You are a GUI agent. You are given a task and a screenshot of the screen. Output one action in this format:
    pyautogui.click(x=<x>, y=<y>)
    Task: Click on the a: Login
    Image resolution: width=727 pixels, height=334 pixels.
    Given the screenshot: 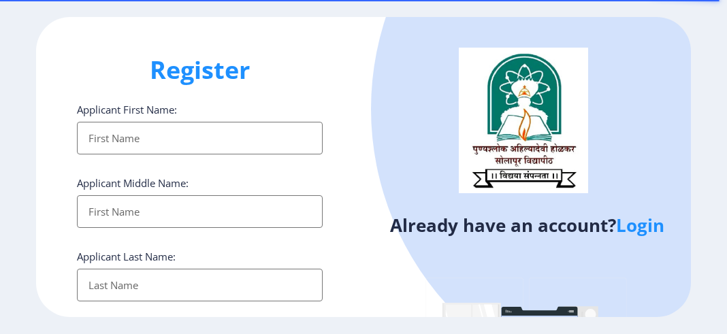 What is the action you would take?
    pyautogui.click(x=640, y=225)
    